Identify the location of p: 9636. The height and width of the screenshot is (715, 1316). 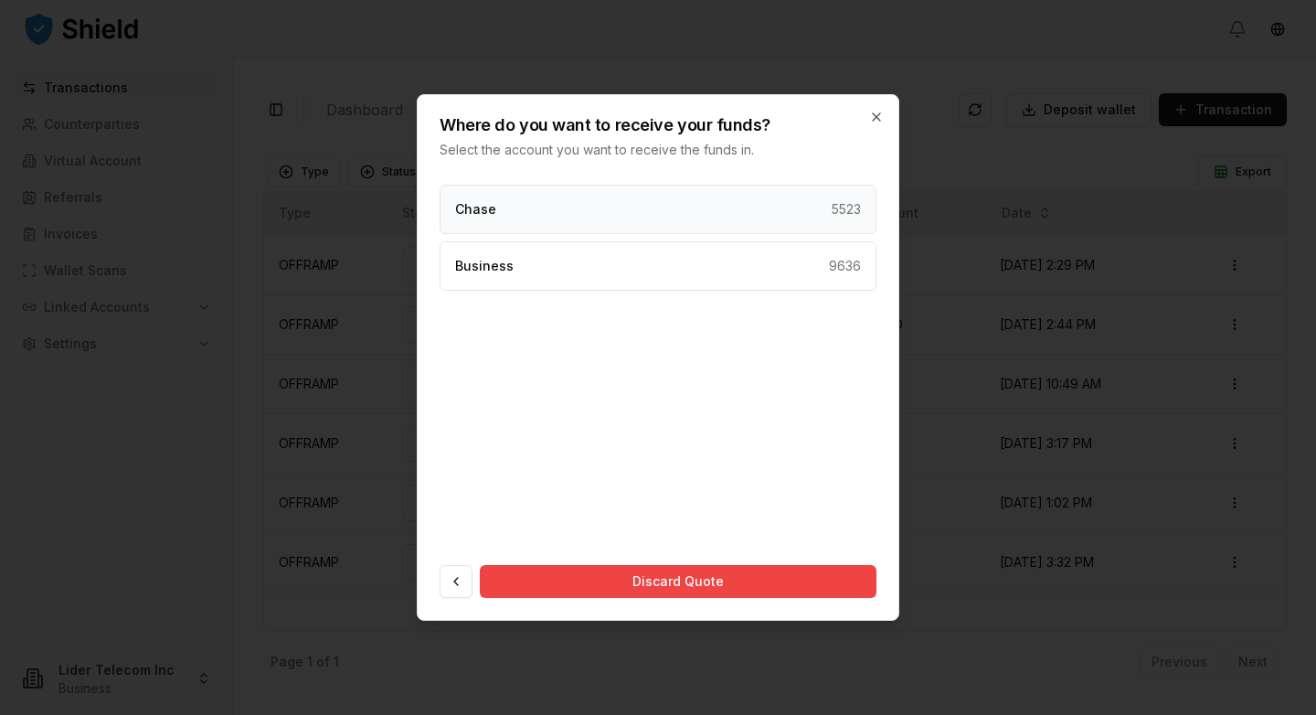
(845, 266).